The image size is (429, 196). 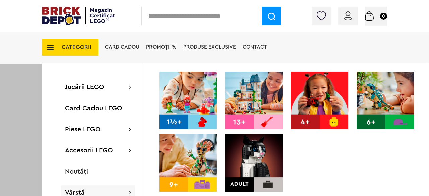 What do you see at coordinates (161, 47) in the screenshot?
I see `a: PROMOȚII %` at bounding box center [161, 47].